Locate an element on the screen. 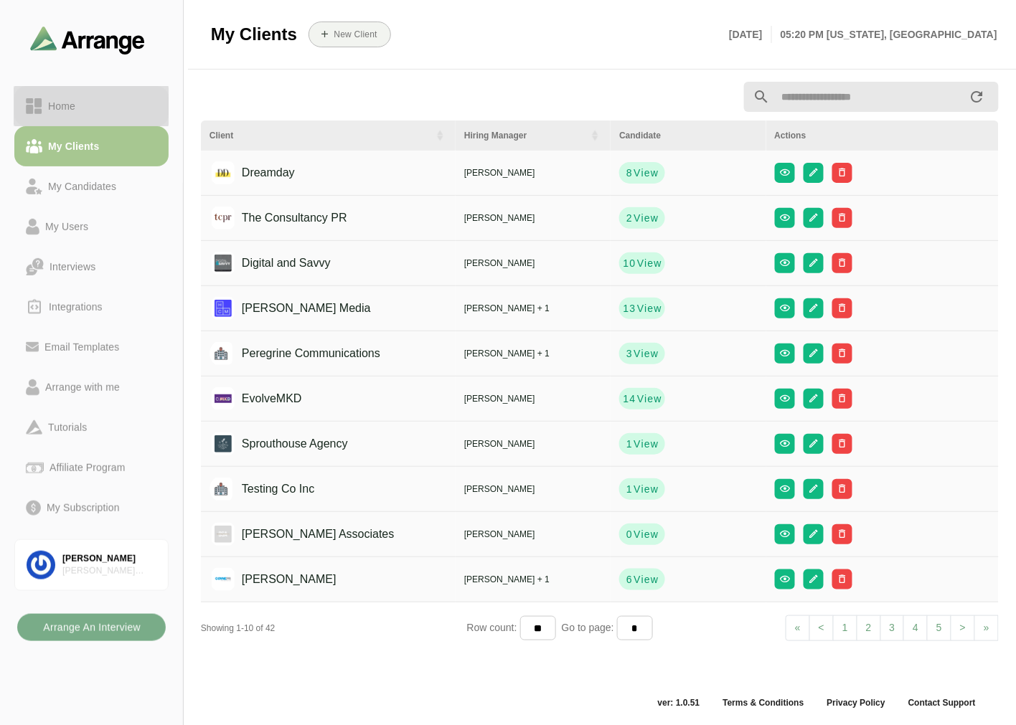 Image resolution: width=1016 pixels, height=725 pixels. button: 8View is located at coordinates (642, 173).